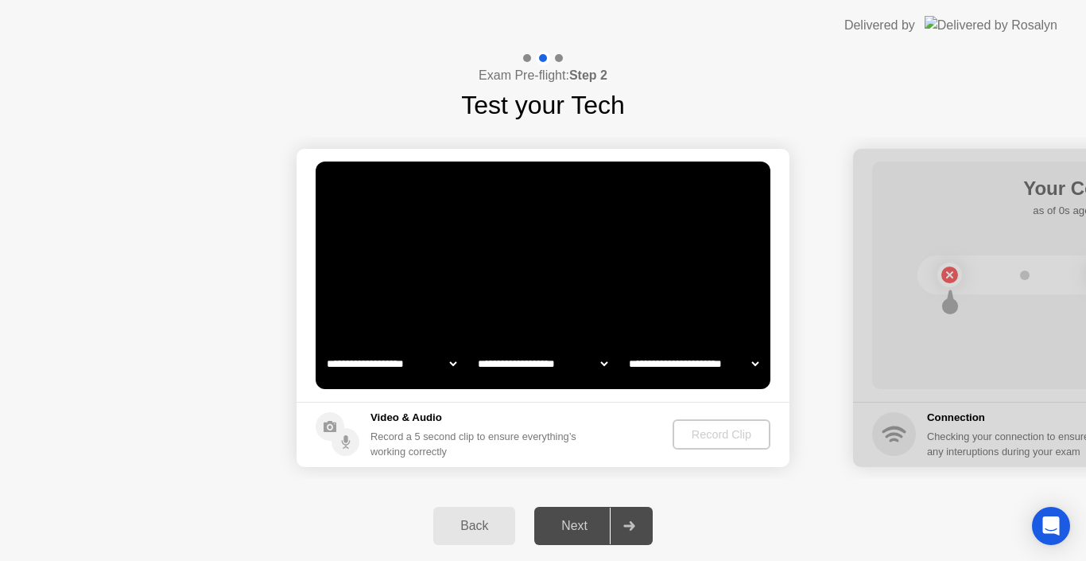 Image resolution: width=1086 pixels, height=561 pixels. I want to click on b: Step 2, so click(588, 75).